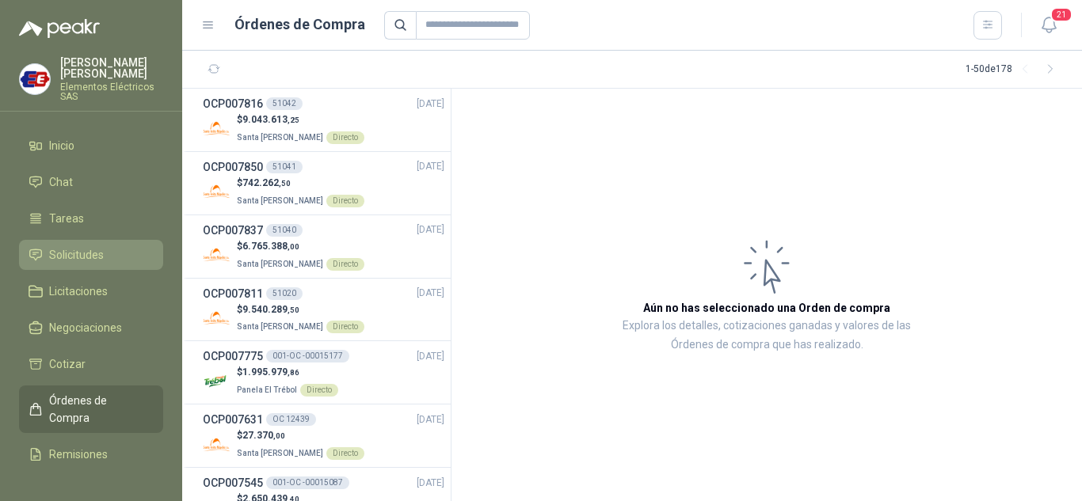 The image size is (1082, 501). Describe the element at coordinates (91, 328) in the screenshot. I see `a: Negociaciones` at that location.